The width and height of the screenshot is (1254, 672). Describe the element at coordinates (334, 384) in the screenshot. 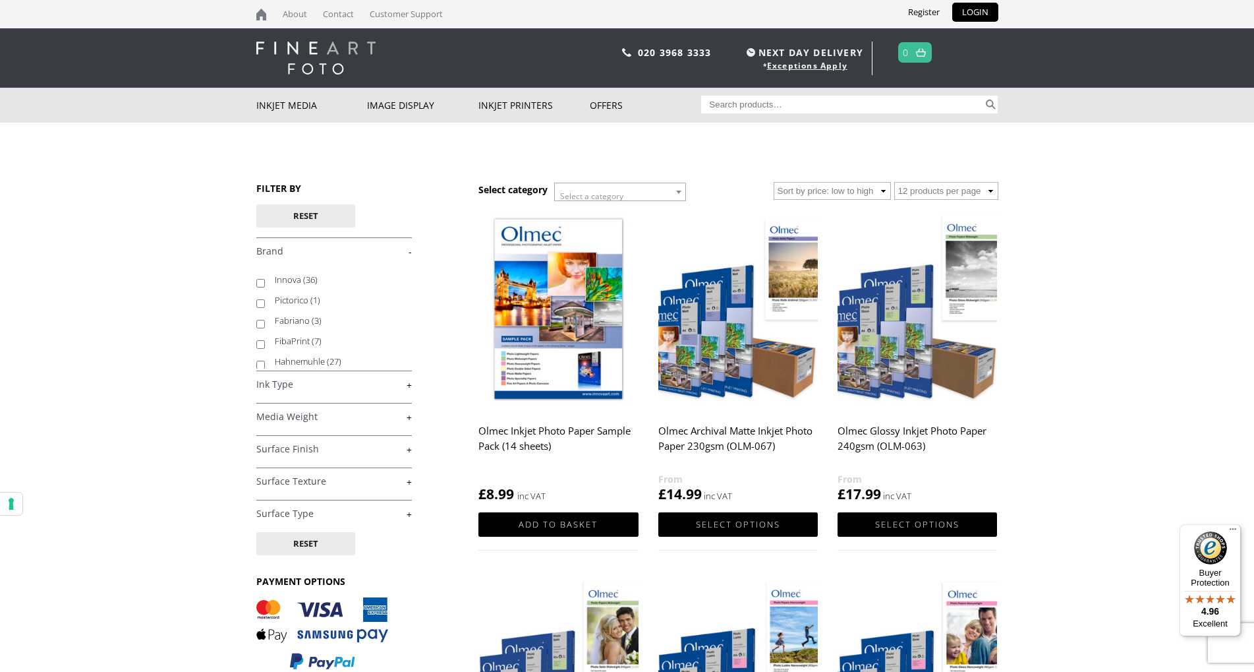

I see `h4: Ink Type` at that location.